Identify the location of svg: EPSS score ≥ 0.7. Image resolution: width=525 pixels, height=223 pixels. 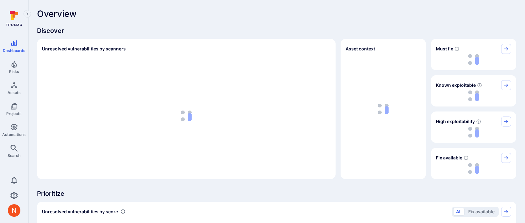
(479, 122).